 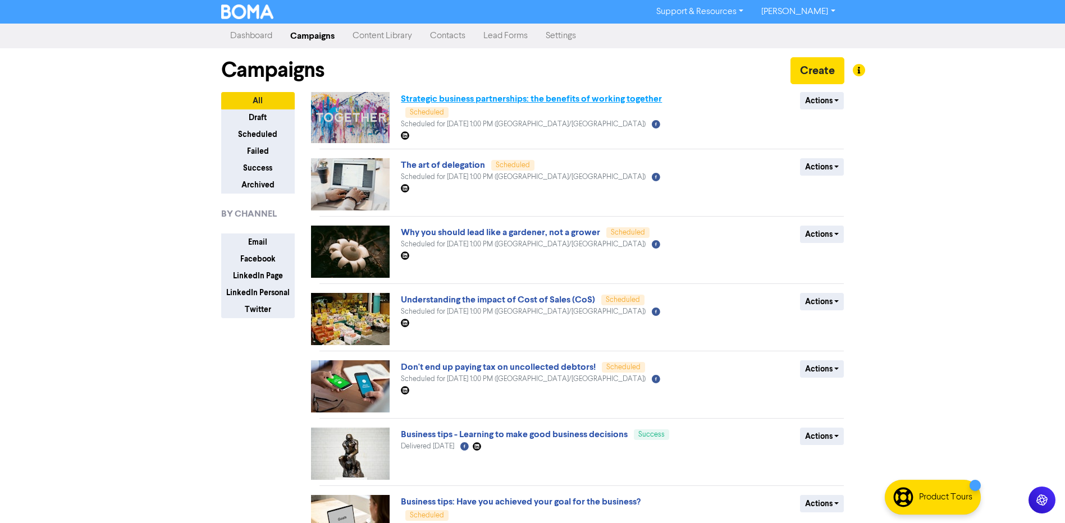 I want to click on a: Content Library, so click(x=382, y=36).